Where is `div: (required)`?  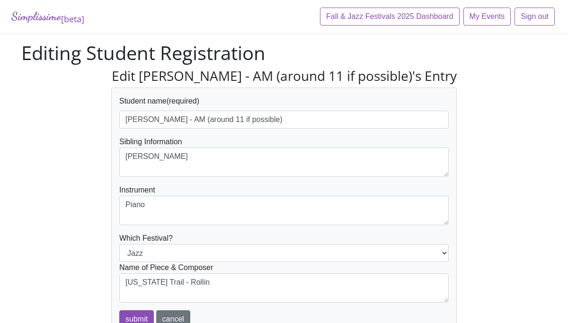 div: (required) is located at coordinates (284, 112).